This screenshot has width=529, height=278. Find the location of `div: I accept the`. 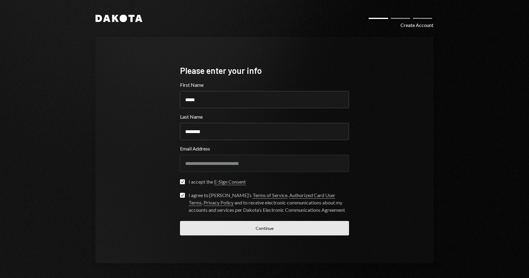

div: I accept the is located at coordinates (217, 182).